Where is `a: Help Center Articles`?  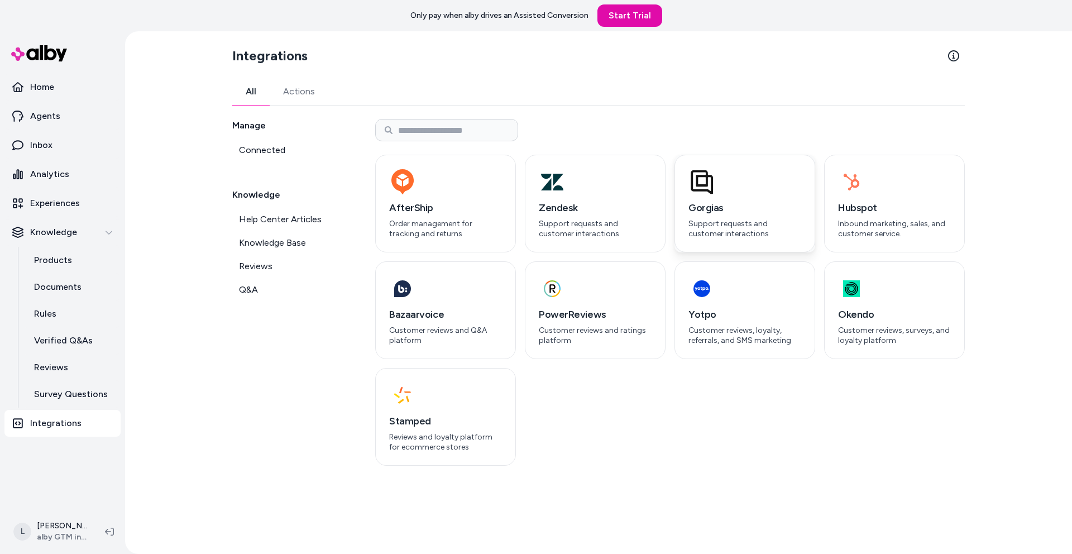
a: Help Center Articles is located at coordinates (290, 219).